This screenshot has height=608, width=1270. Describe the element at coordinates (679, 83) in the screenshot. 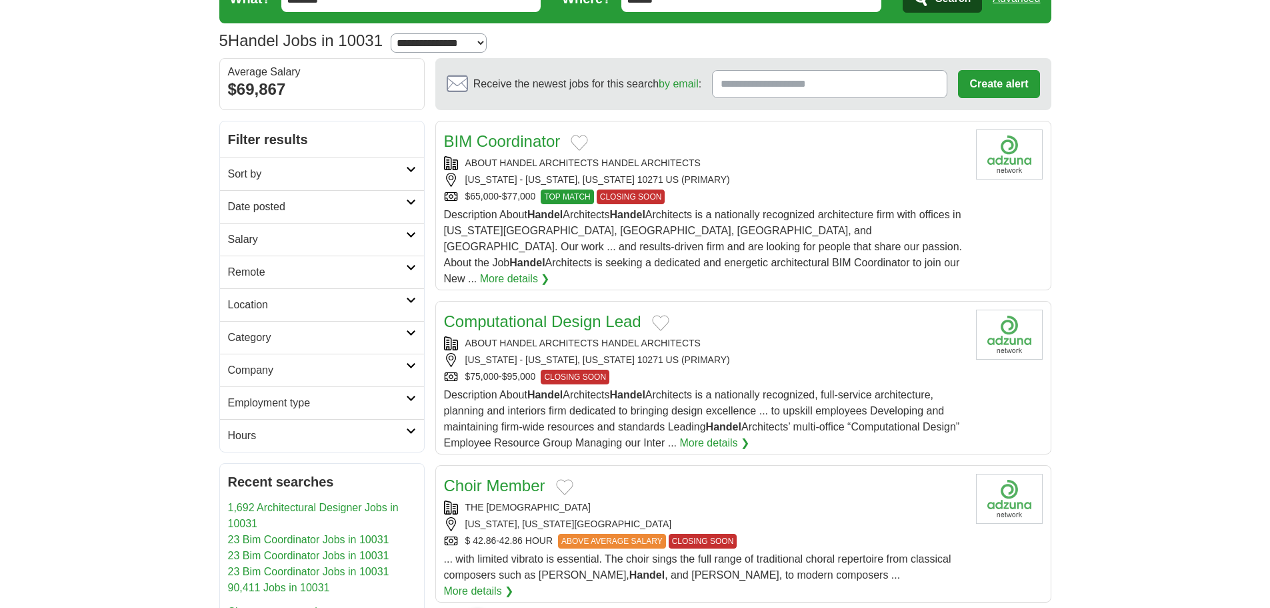

I see `a: by email` at that location.